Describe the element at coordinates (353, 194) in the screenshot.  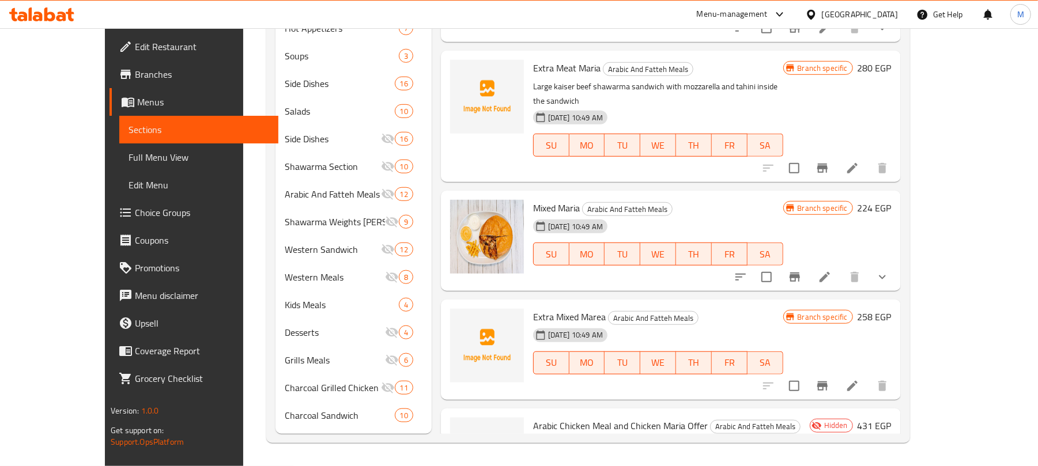
I see `div: Arabic And Fatteh Meals12` at that location.